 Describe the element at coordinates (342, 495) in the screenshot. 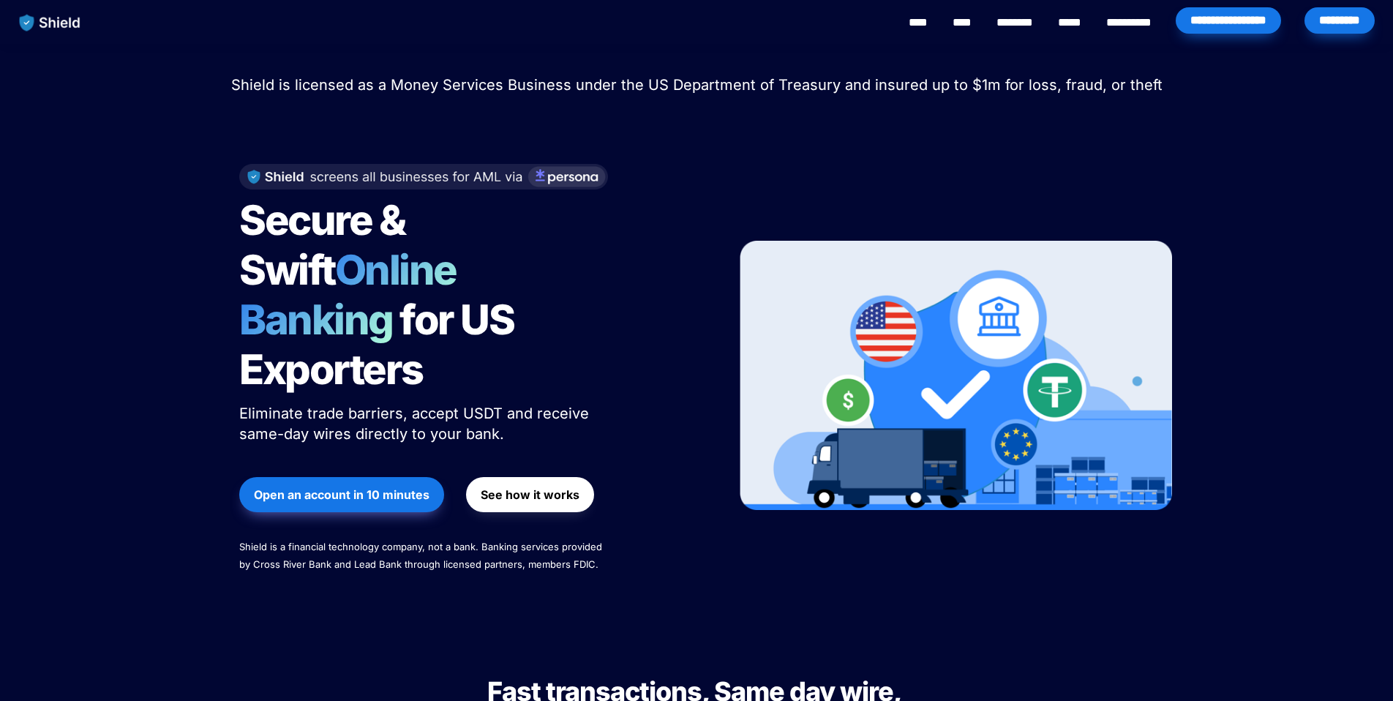

I see `strong: Open an account in 10 minutes` at that location.